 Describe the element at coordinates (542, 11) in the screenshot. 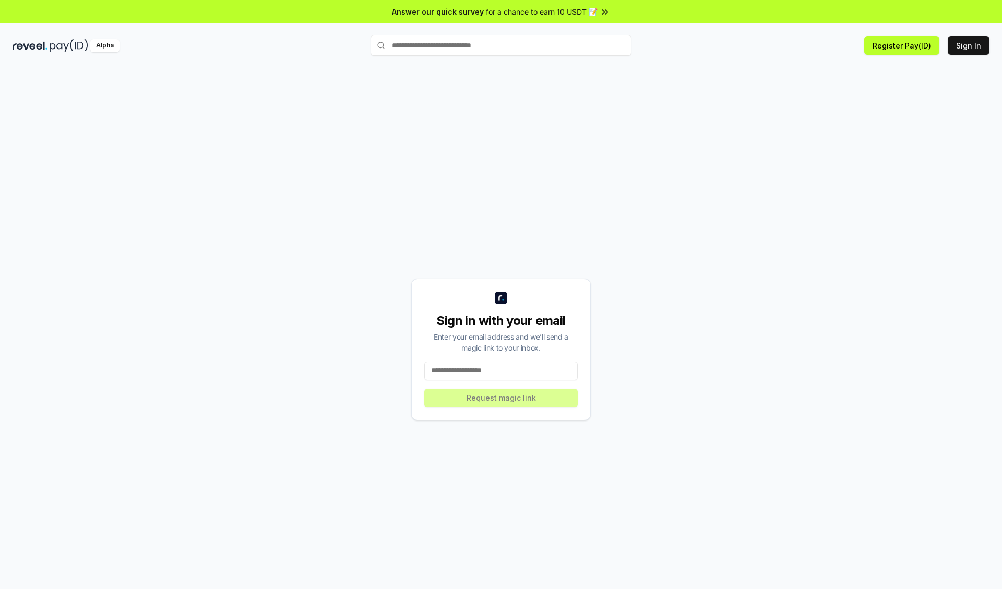

I see `span: for a chance to earn 10 USDT 📝` at that location.